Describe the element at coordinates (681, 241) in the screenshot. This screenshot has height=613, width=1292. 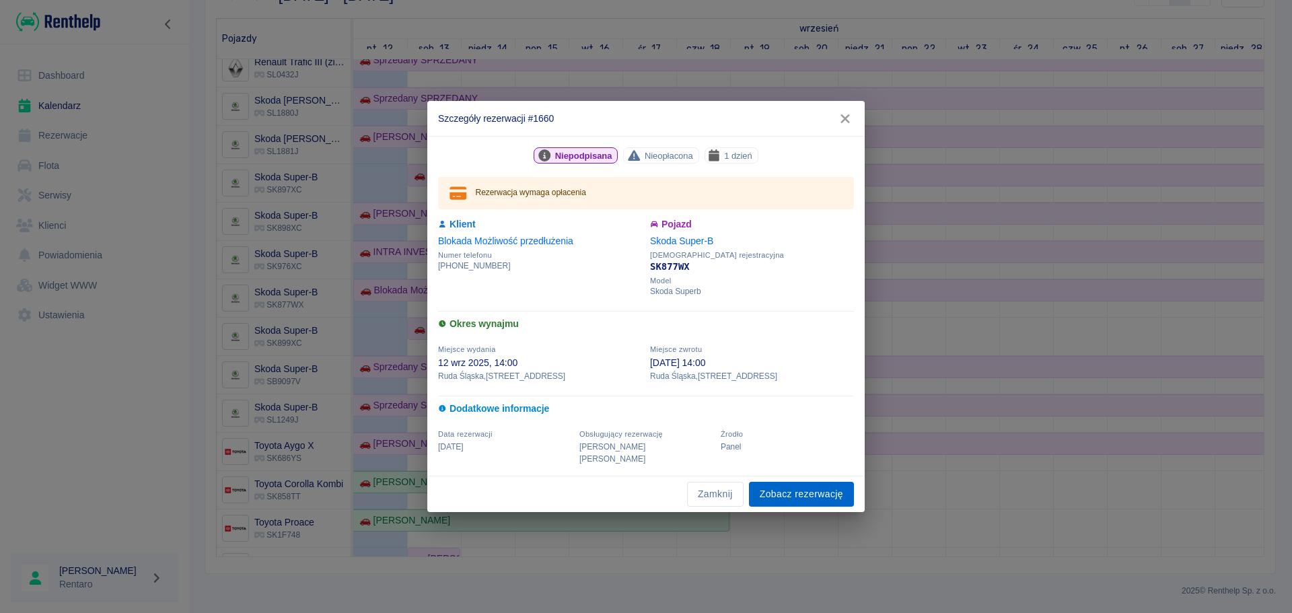
I see `a: Skoda Super-B` at that location.